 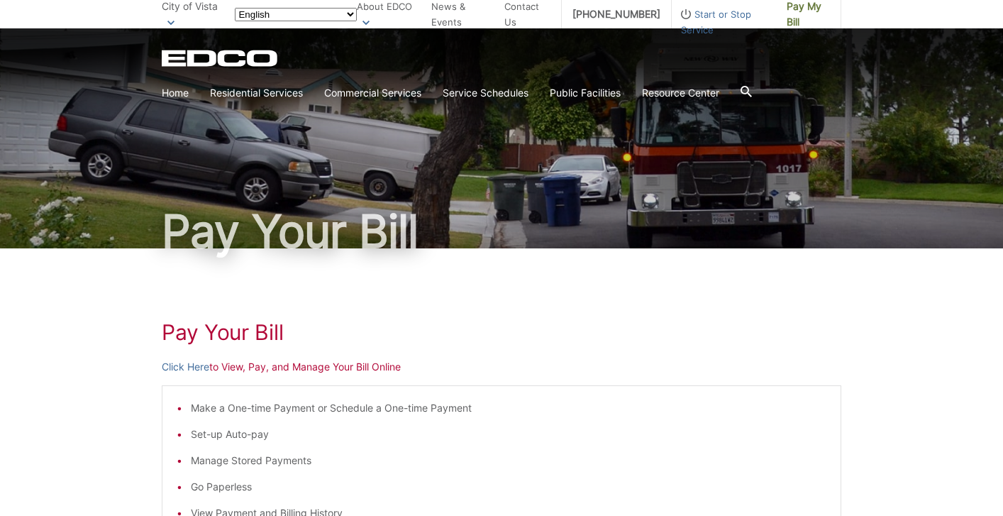 What do you see at coordinates (485, 93) in the screenshot?
I see `a: Service Schedules` at bounding box center [485, 93].